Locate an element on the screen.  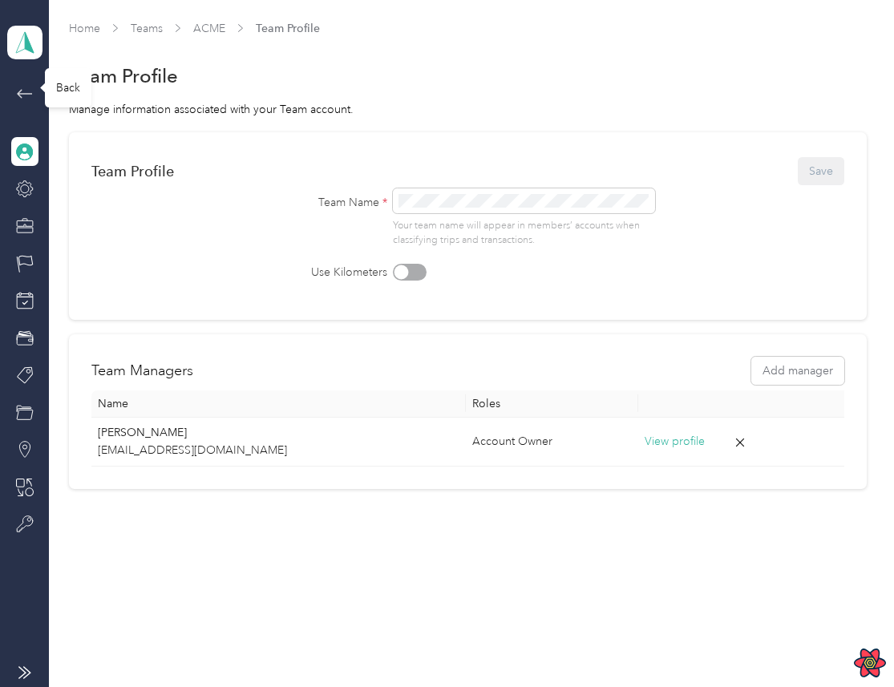
span: Team Profile is located at coordinates (288, 28).